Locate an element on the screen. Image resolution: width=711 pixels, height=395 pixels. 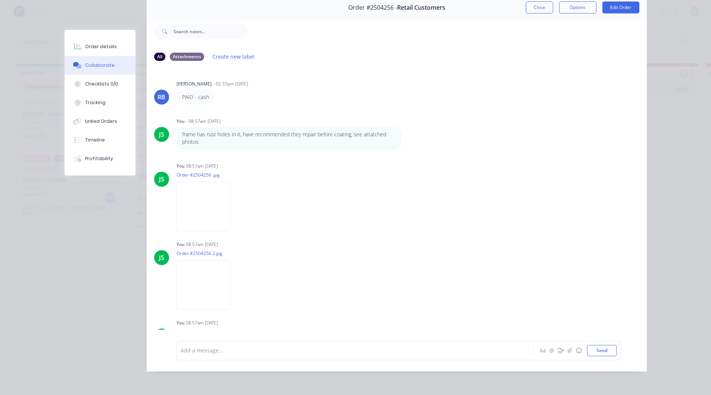
p: Order #2504256 3.jpg is located at coordinates (207, 332).